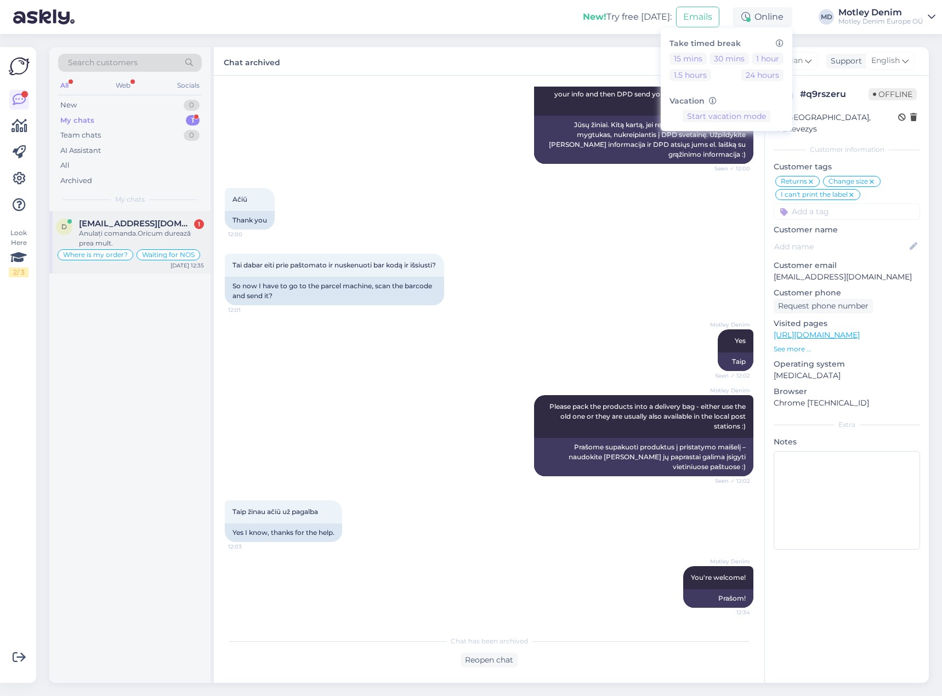 The height and width of the screenshot is (696, 942). I want to click on b: New!, so click(594, 16).